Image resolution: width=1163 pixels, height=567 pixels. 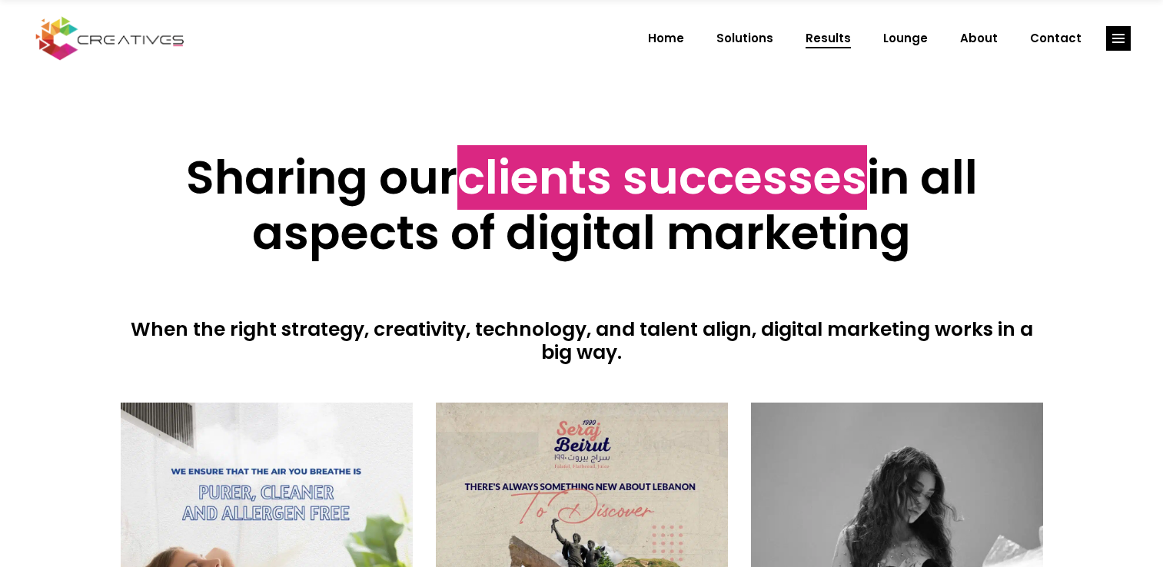 What do you see at coordinates (665, 38) in the screenshot?
I see `span: Home` at bounding box center [665, 38].